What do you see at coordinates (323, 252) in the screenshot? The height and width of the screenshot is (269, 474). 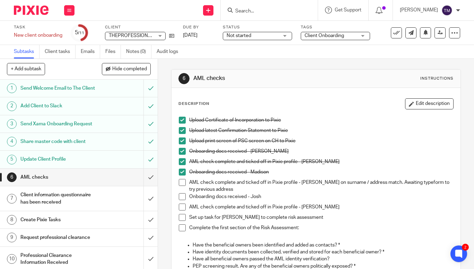 I see `p: Have identity documents been collected, verified and stored for each beneficial owner? *` at bounding box center [323, 252].